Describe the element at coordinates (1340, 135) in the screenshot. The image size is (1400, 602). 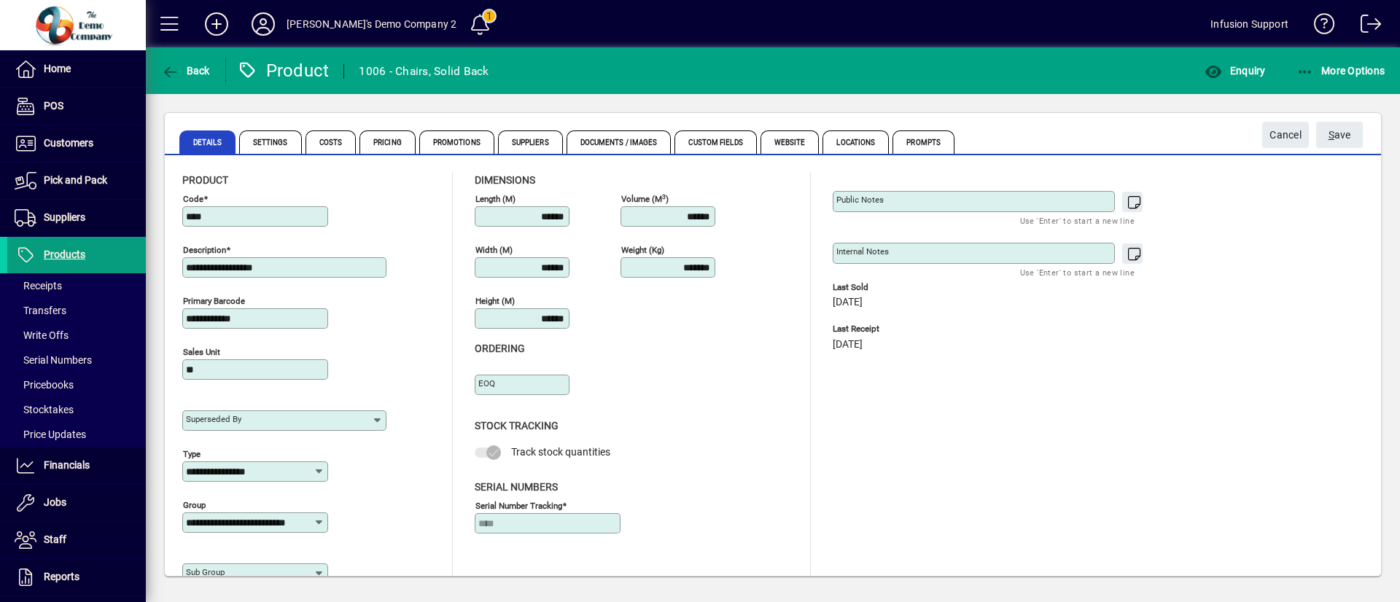
I see `span: ave` at that location.